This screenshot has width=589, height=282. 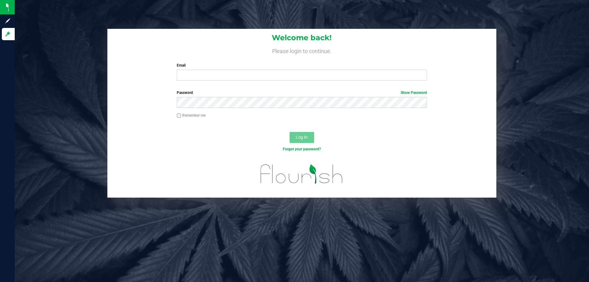 What do you see at coordinates (302, 50) in the screenshot?
I see `h4: Please login to continue.` at bounding box center [302, 50].